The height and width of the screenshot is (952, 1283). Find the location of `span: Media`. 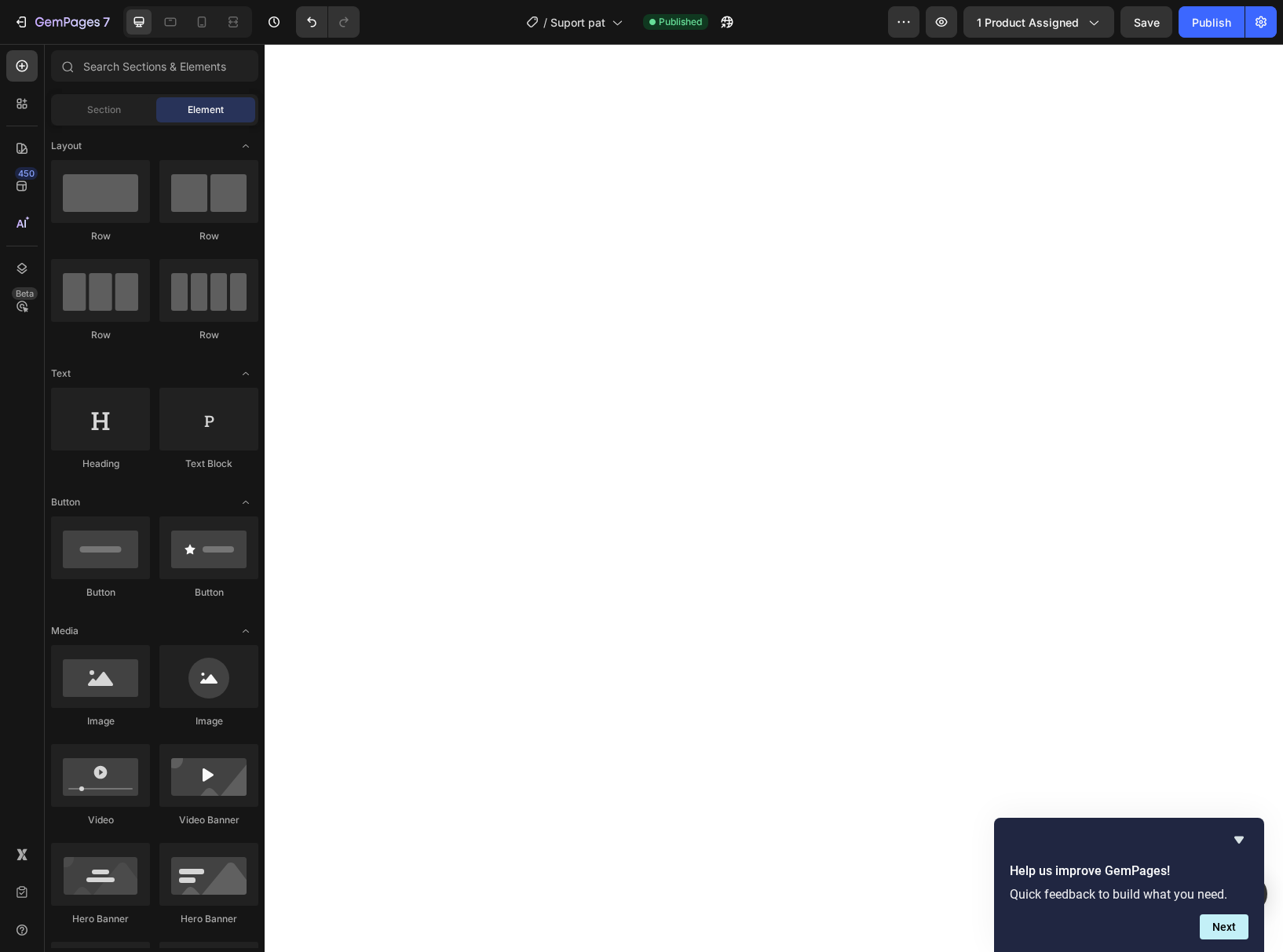

span: Media is located at coordinates (64, 631).